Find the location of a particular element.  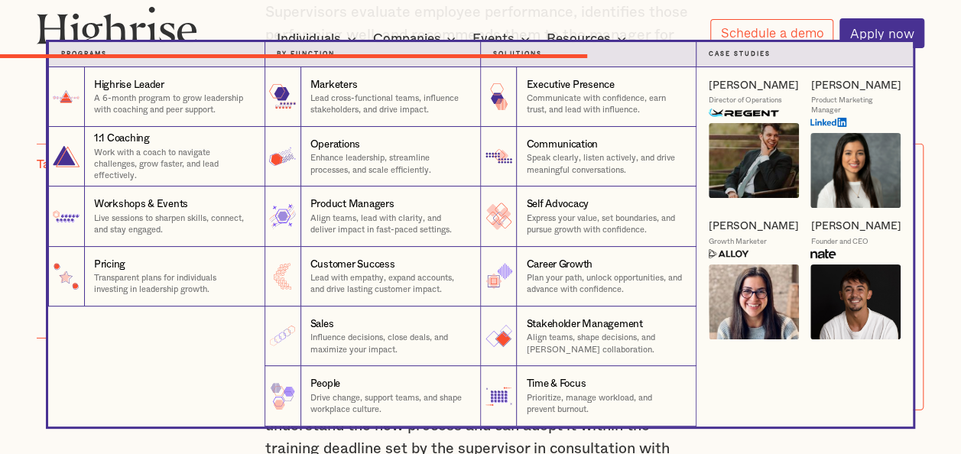

a: Career GrowthPlan your path, unlock opportunities, and advance with confidence. is located at coordinates (588, 277).